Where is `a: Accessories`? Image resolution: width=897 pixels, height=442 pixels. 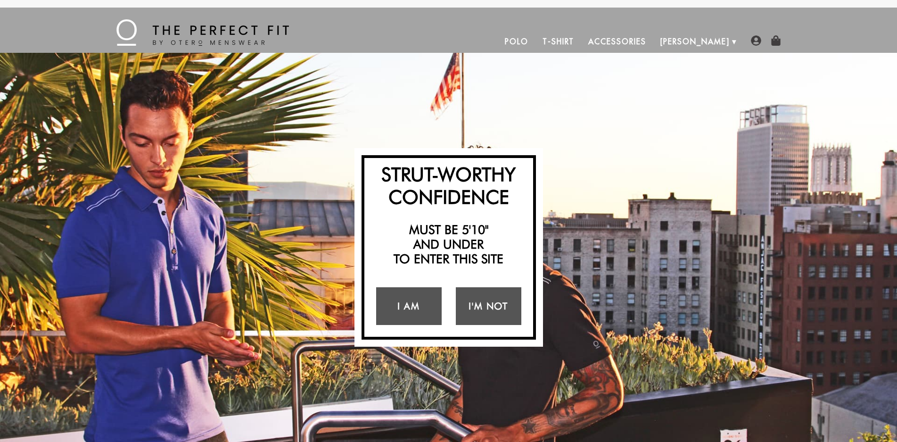
a: Accessories is located at coordinates (617, 41).